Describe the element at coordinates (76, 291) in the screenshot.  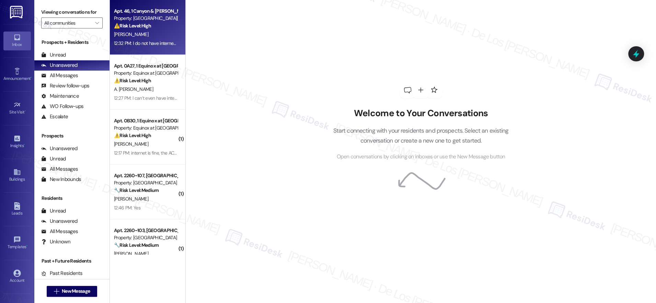
I see `span: New Message` at that location.